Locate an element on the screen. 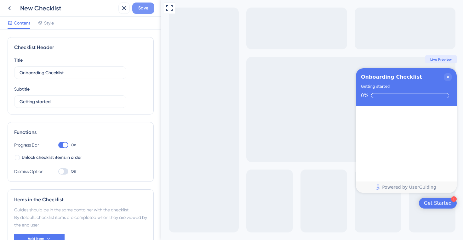  div: Get Started is located at coordinates (277, 204).